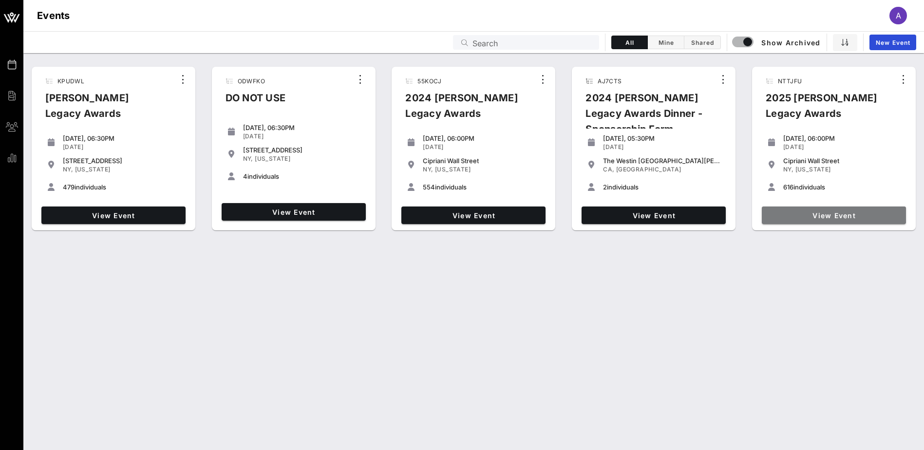  Describe the element at coordinates (790, 81) in the screenshot. I see `span: NTTJFU` at that location.